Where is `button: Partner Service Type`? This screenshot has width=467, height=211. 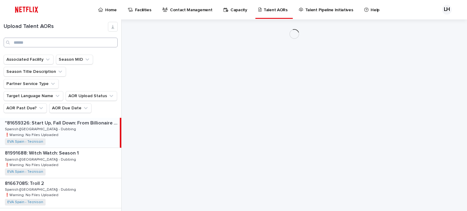 button: Partner Service Type is located at coordinates (31, 84).